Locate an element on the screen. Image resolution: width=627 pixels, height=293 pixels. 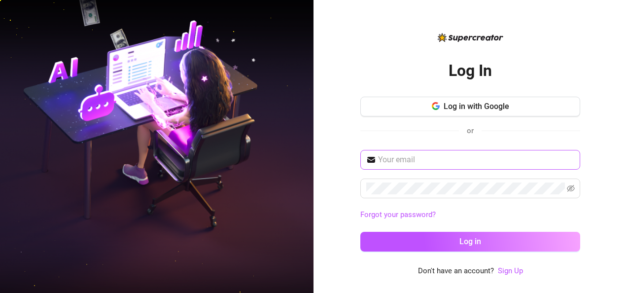
input: Your email is located at coordinates (476, 160).